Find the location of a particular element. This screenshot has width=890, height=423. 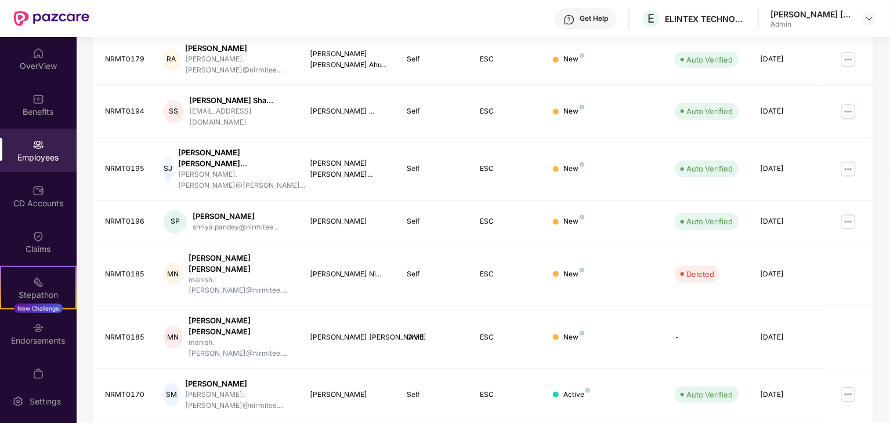

div: SJ is located at coordinates (168, 169).